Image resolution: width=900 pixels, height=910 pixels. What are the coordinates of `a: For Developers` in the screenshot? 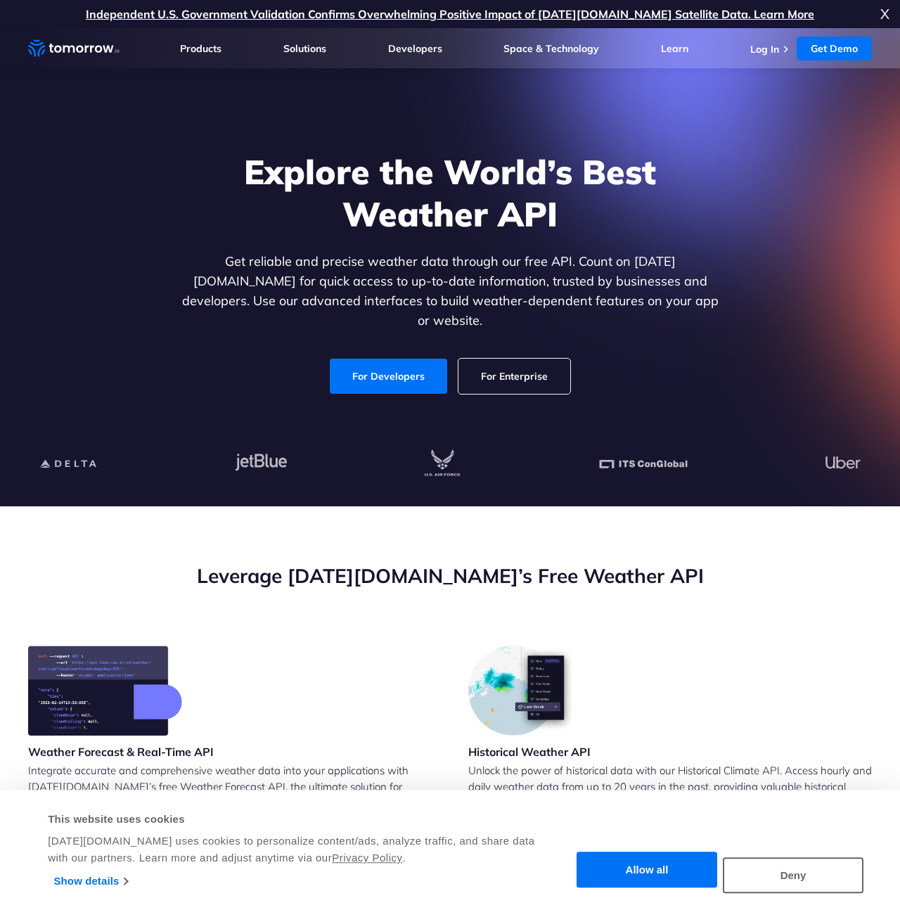 It's located at (388, 376).